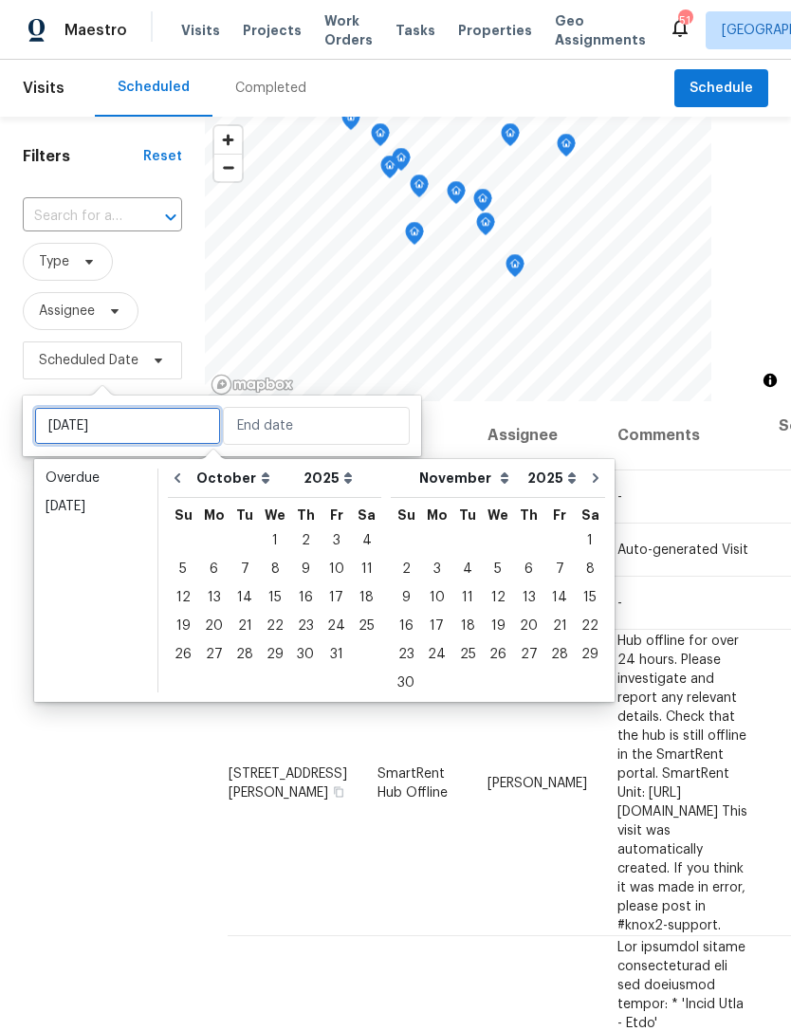 This screenshot has width=791, height=1031. Describe the element at coordinates (468, 515) in the screenshot. I see `abbr: Tuesday` at that location.